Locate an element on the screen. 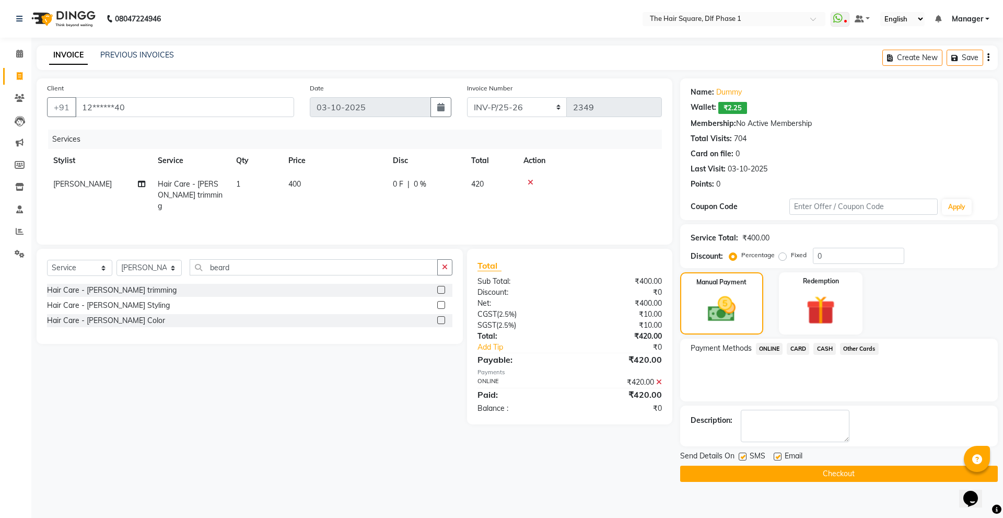 The image size is (1003, 518). span: Manager is located at coordinates (967, 19).